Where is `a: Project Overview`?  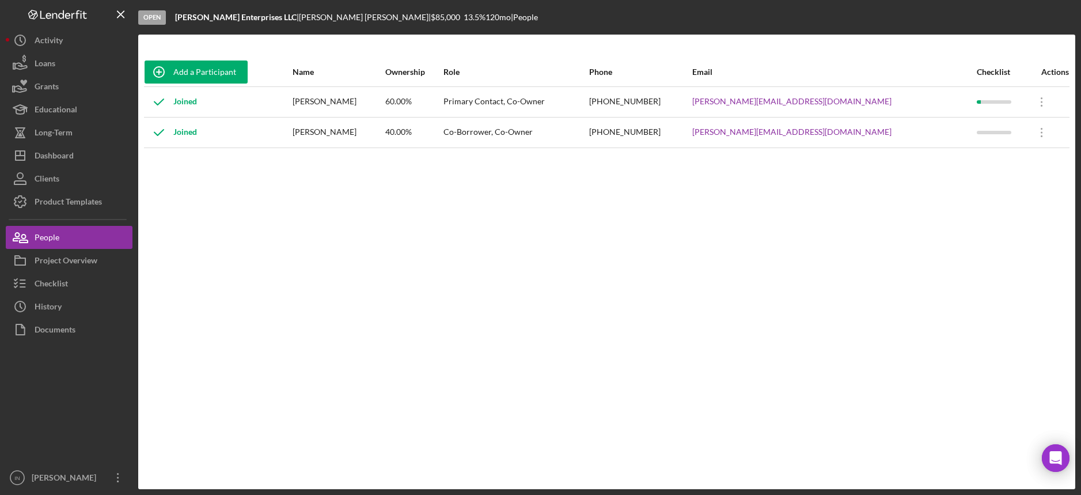 a: Project Overview is located at coordinates (69, 260).